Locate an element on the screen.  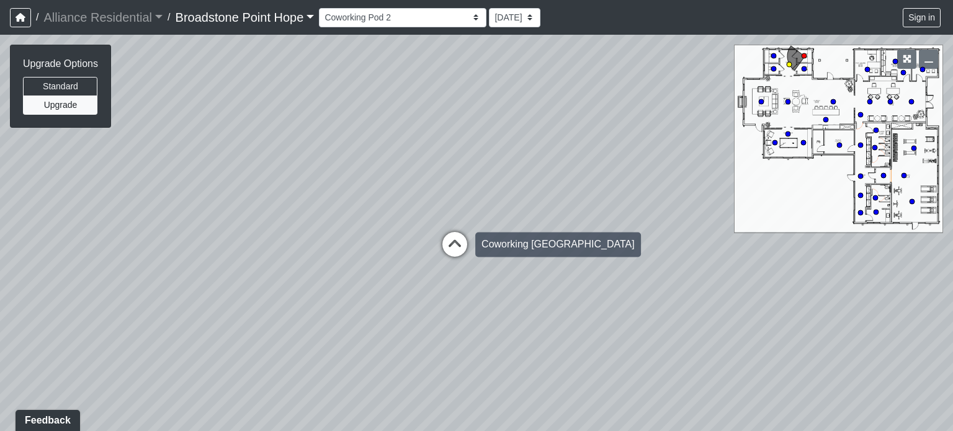
button: Sign in is located at coordinates (921, 17).